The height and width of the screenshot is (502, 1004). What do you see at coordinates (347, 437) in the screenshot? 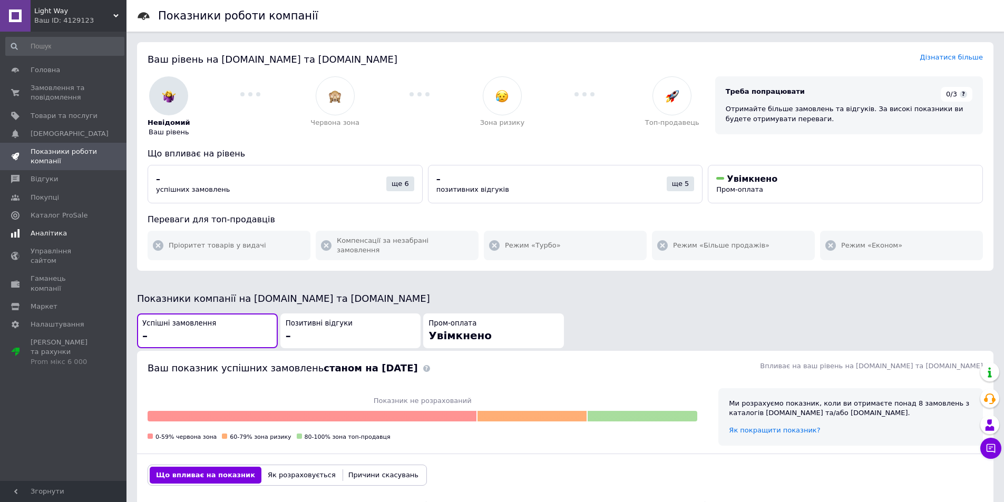
I see `span: 80-100% зона топ-продавця` at bounding box center [347, 437].